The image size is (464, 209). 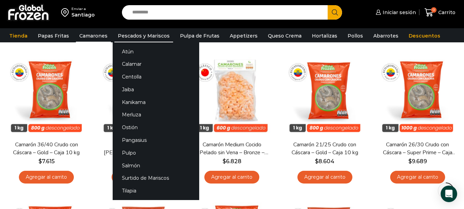 I want to click on a: 0 Carrito, so click(x=440, y=12).